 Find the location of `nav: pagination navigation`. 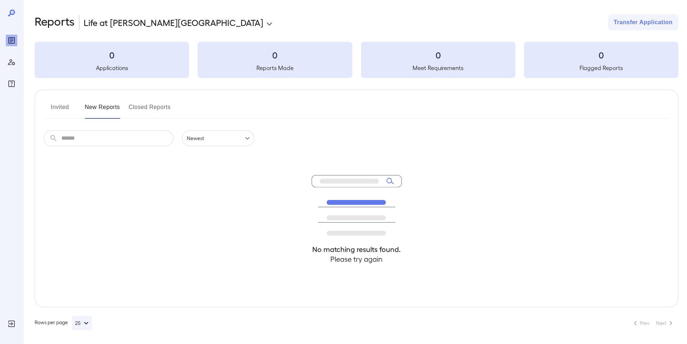

nav: pagination navigation is located at coordinates (653, 323).